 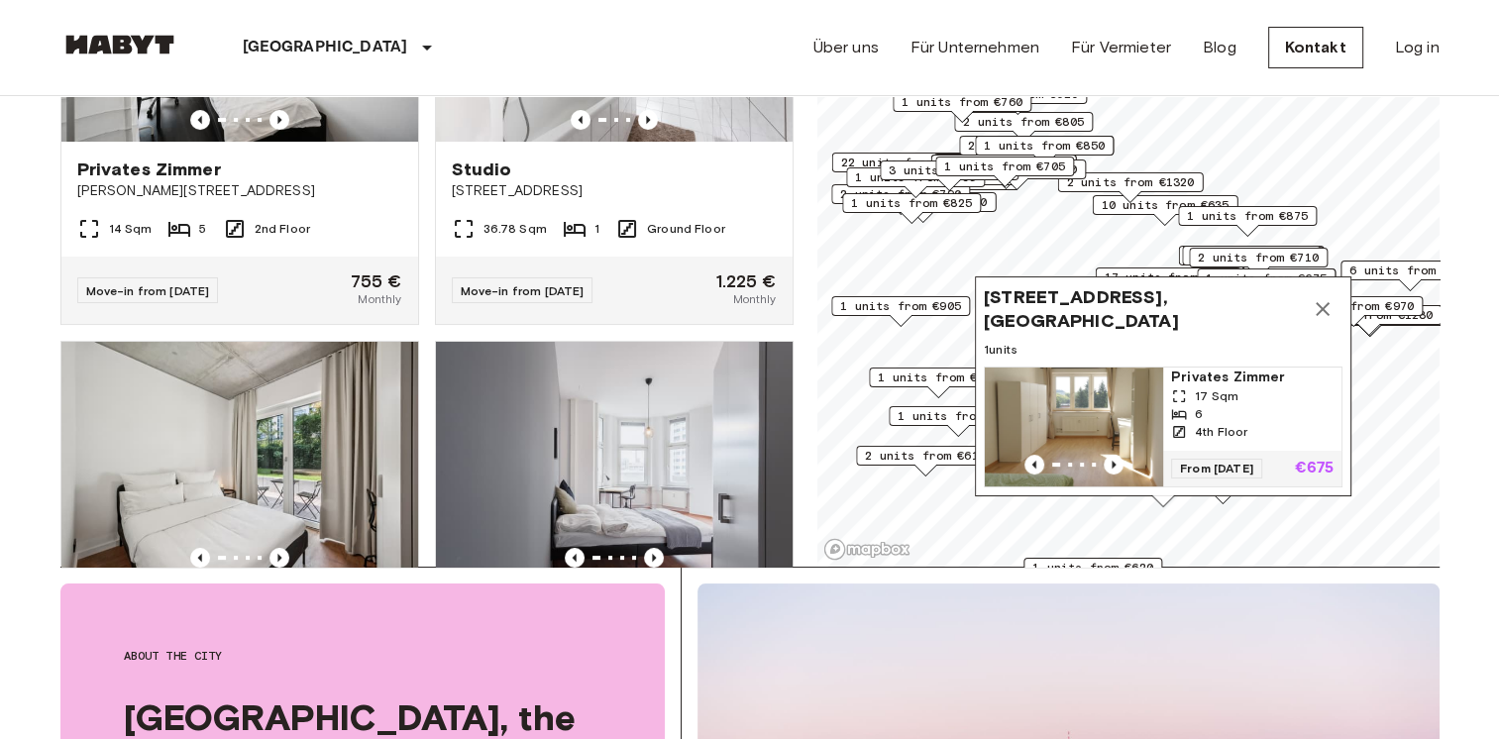 What do you see at coordinates (1129, 182) in the screenshot?
I see `span: 2 units from €1320` at bounding box center [1129, 182].